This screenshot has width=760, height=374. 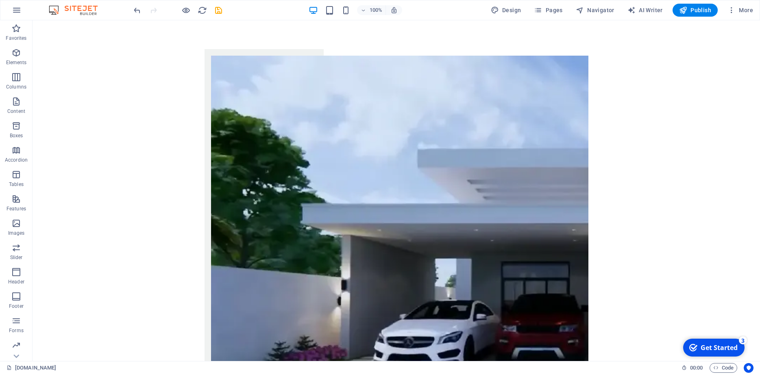 What do you see at coordinates (16, 331) in the screenshot?
I see `p: Forms` at bounding box center [16, 331].